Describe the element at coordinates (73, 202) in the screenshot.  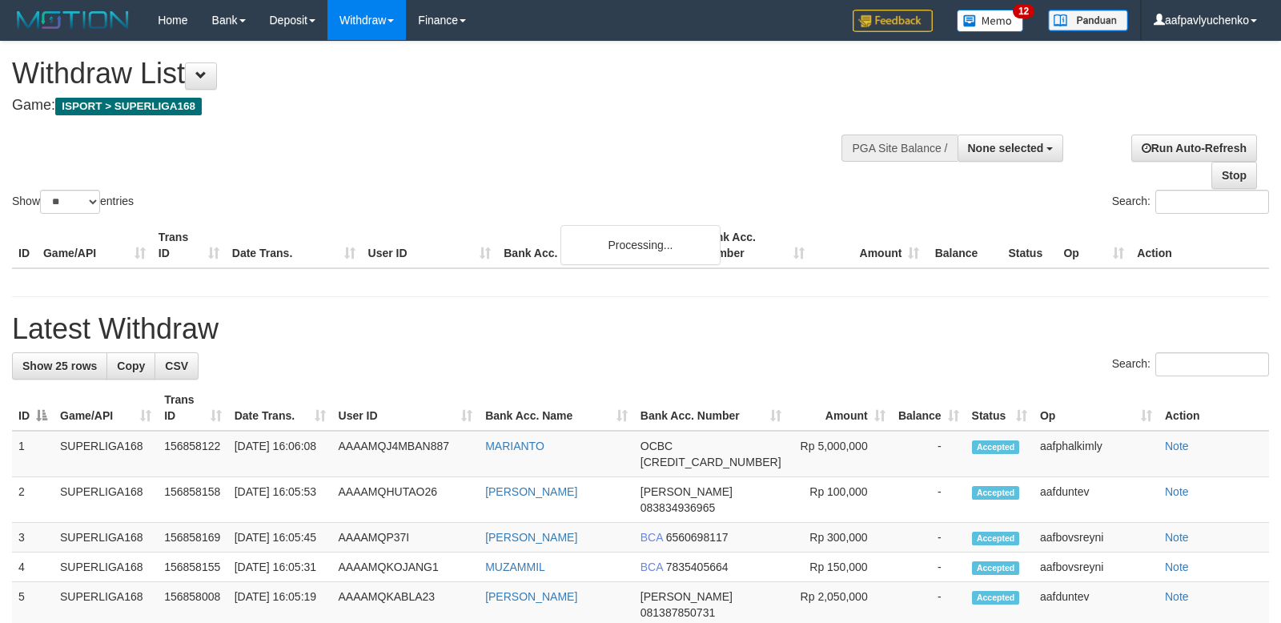
I see `label: Show entries` at that location.